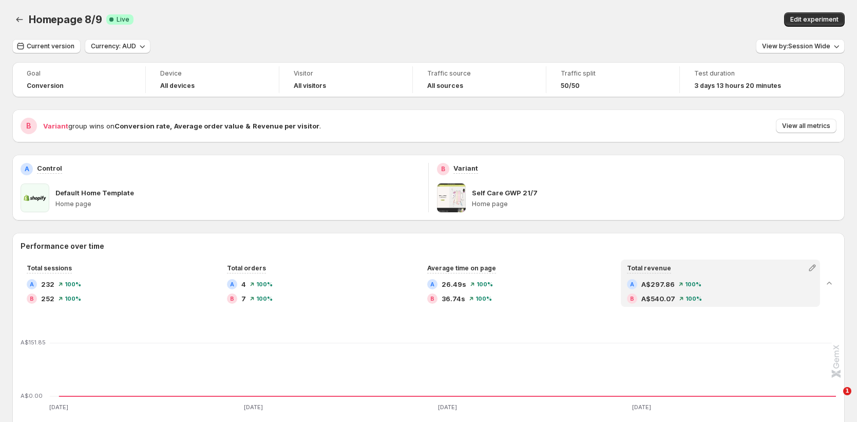 Image resolution: width=857 pixels, height=422 pixels. Describe the element at coordinates (49, 168) in the screenshot. I see `p: Control` at that location.